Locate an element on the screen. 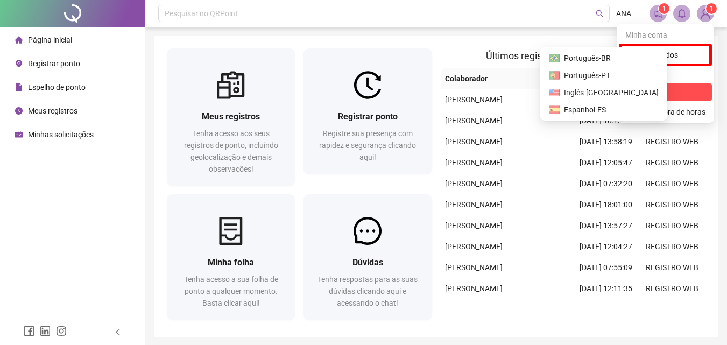  span: facebook is located at coordinates (29, 331).